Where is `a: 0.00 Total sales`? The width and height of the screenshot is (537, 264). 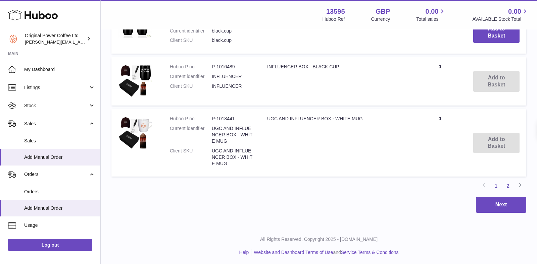 a: 0.00 Total sales is located at coordinates (431, 15).